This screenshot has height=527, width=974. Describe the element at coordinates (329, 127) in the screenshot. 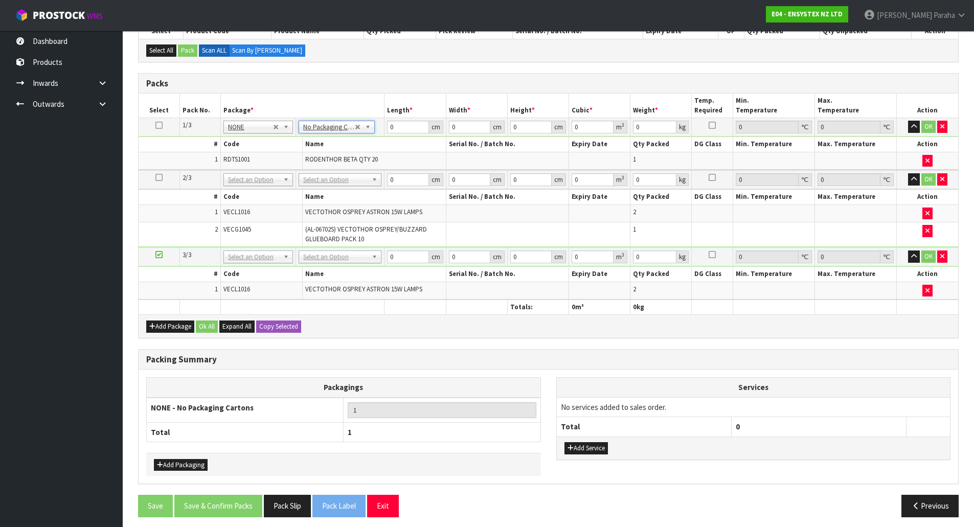

I see `span: No Packaging Cartons` at that location.